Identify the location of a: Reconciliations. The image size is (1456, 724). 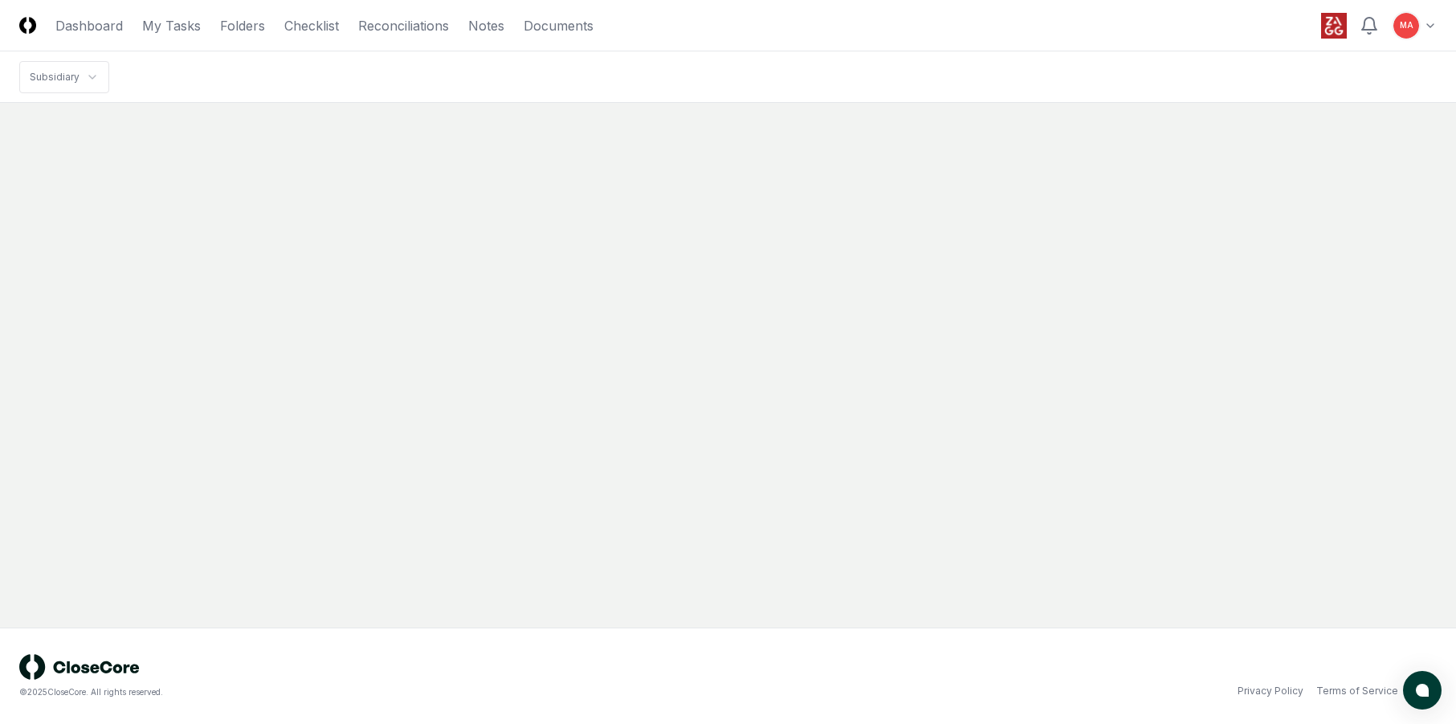
(403, 26).